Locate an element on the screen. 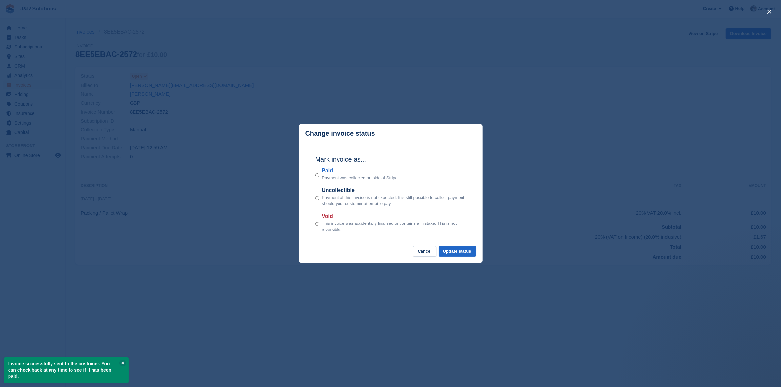 This screenshot has height=387, width=781. label: Void is located at coordinates (393, 216).